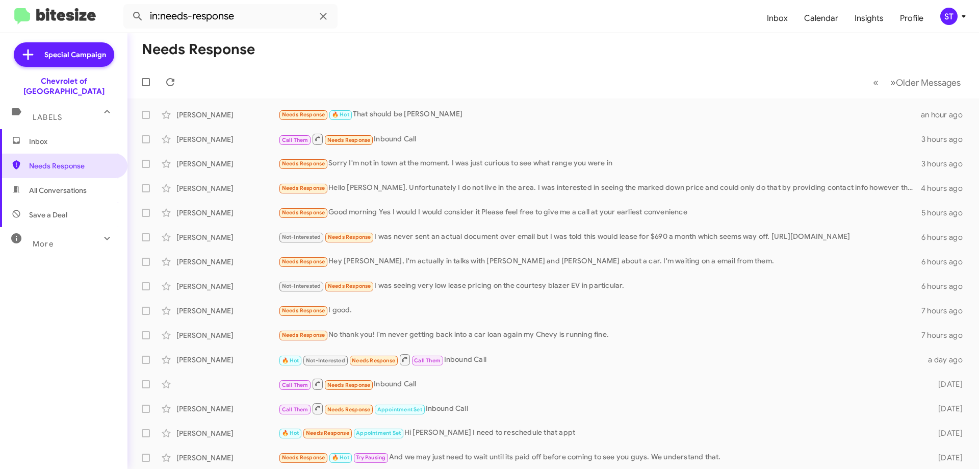  I want to click on button: Previous, so click(876, 82).